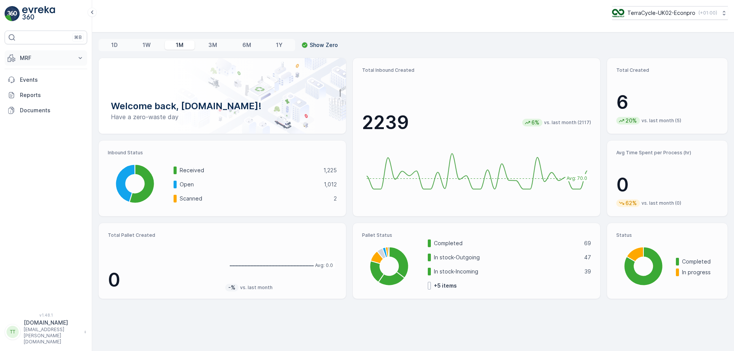 The height and width of the screenshot is (351, 734). I want to click on p: Reports, so click(52, 95).